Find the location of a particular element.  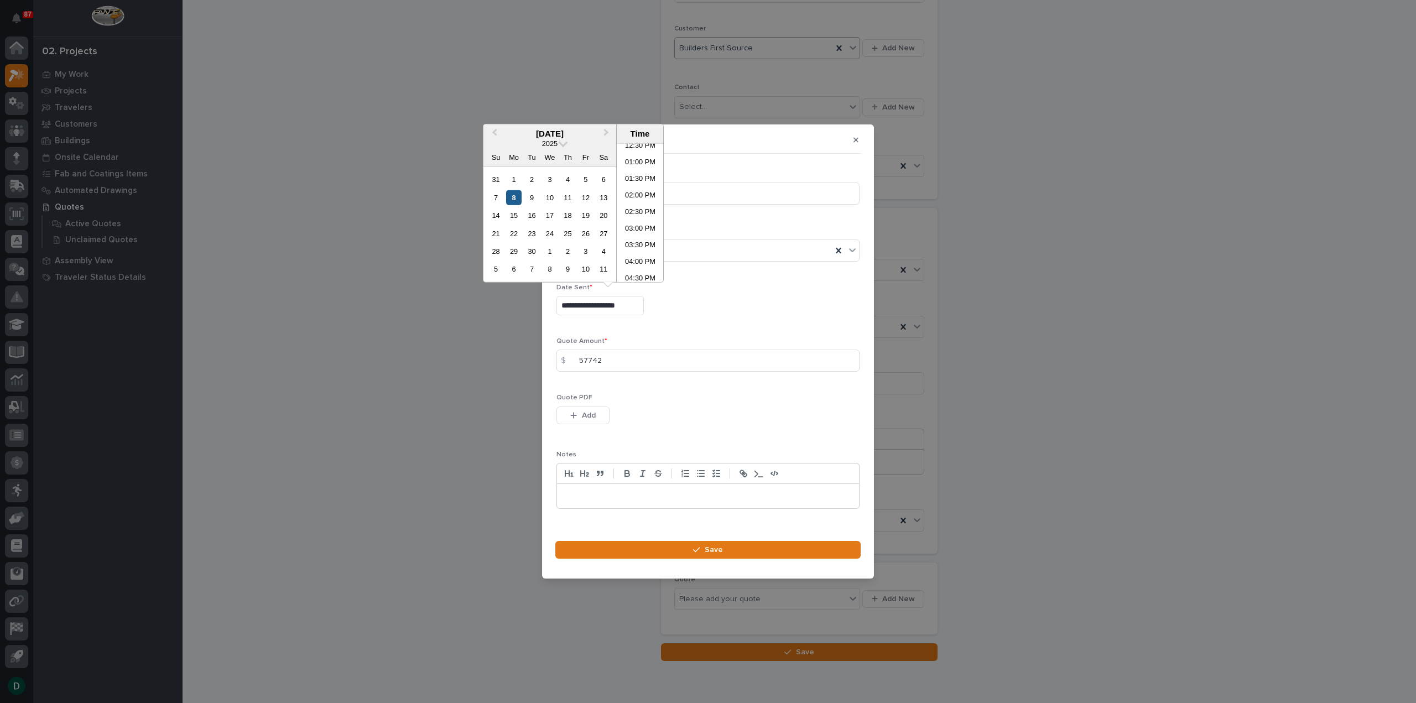

div: Choose Tuesday, September 23rd, 2025 is located at coordinates (532, 233).